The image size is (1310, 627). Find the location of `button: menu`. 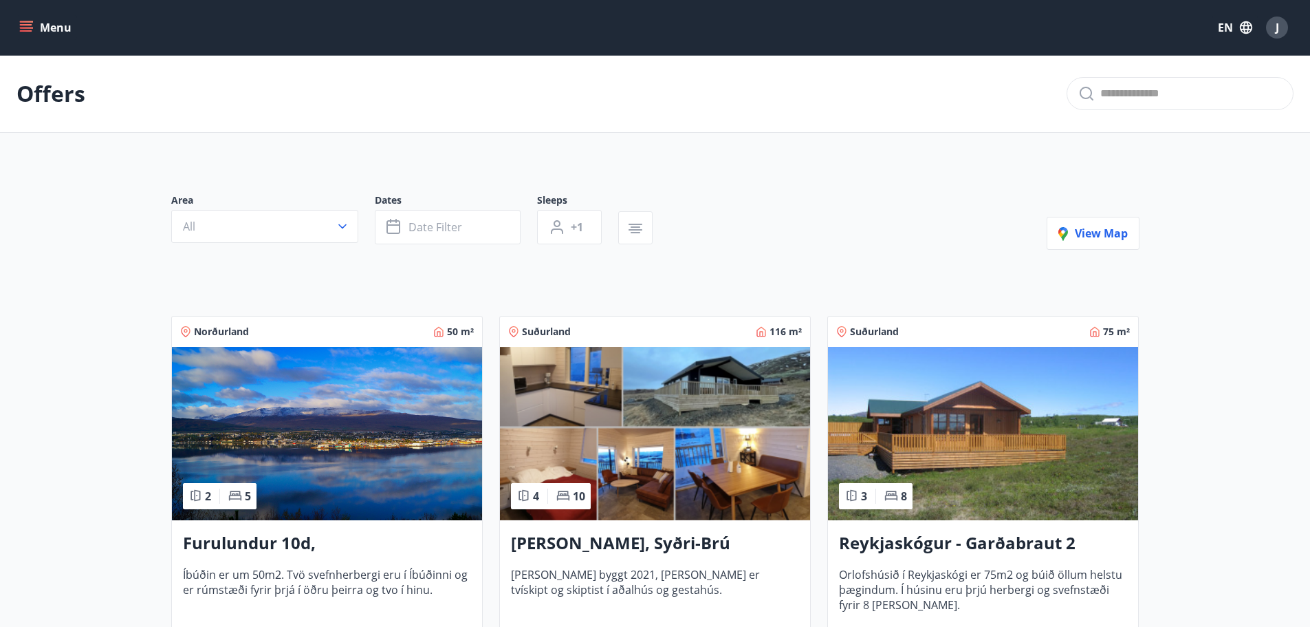

button: menu is located at coordinates (47, 28).